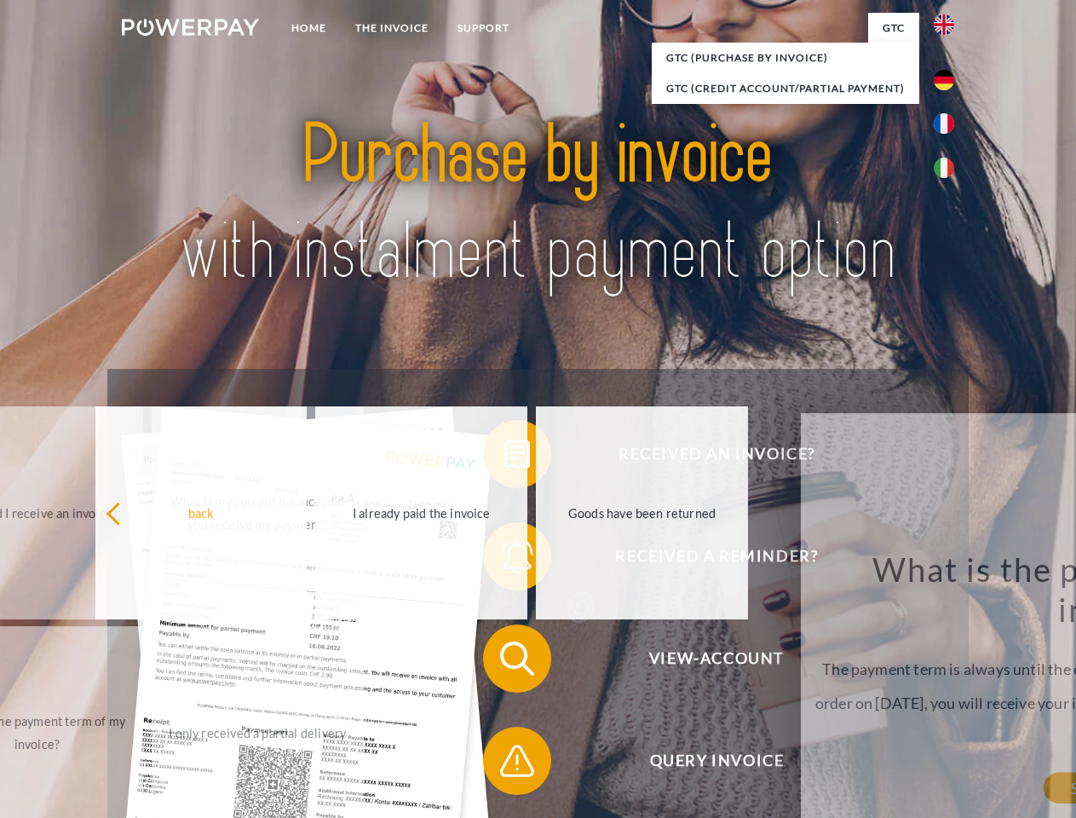  What do you see at coordinates (538, 204) in the screenshot?
I see `img: title-powerpay_en.svg` at bounding box center [538, 204].